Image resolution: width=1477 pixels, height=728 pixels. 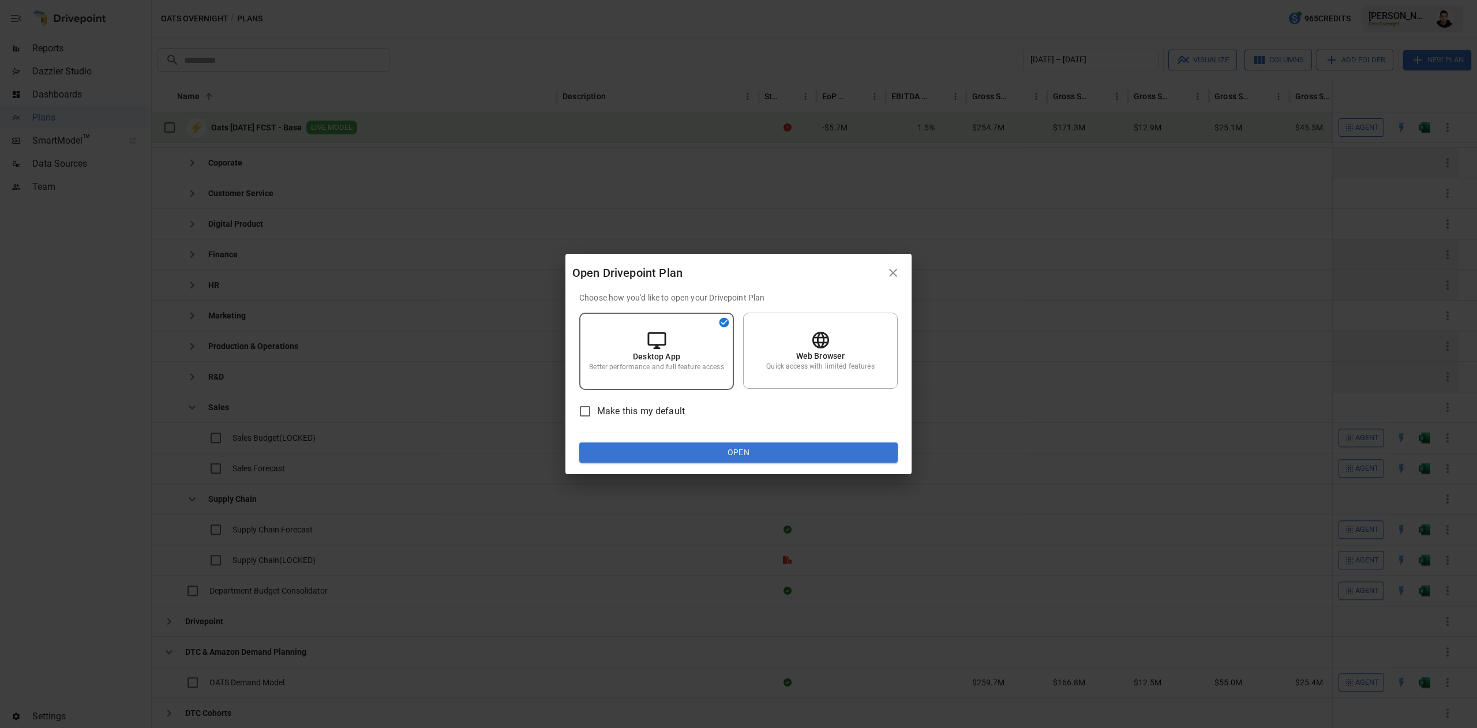 I want to click on p: Choose how you'd like to open your Drivepoint Plan, so click(x=739, y=298).